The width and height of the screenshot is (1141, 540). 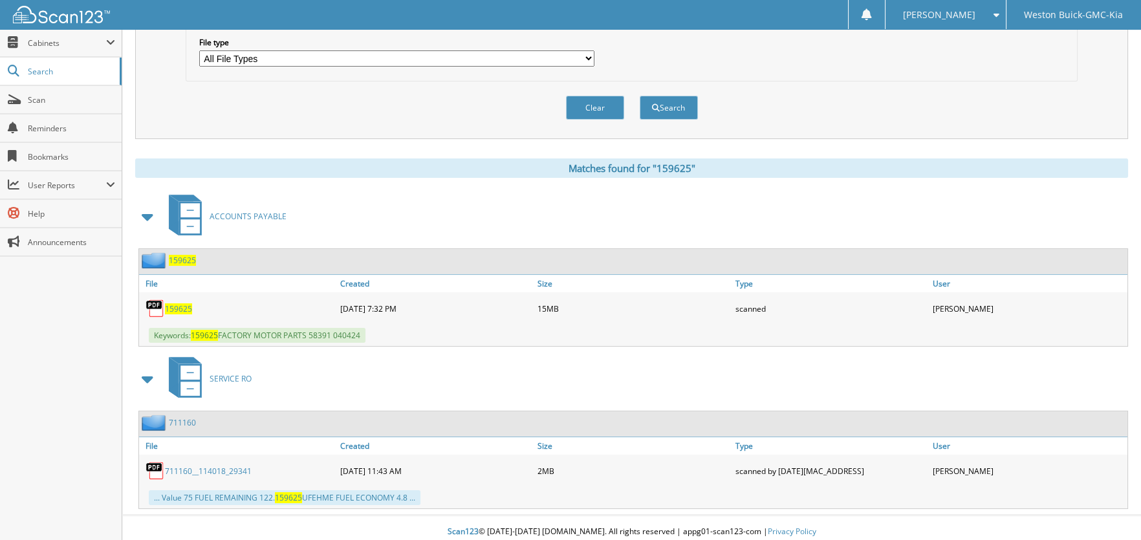 I want to click on div: 15MB, so click(x=633, y=308).